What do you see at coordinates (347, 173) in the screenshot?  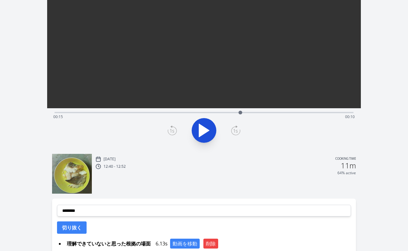 I see `p: 64% active` at bounding box center [347, 173].